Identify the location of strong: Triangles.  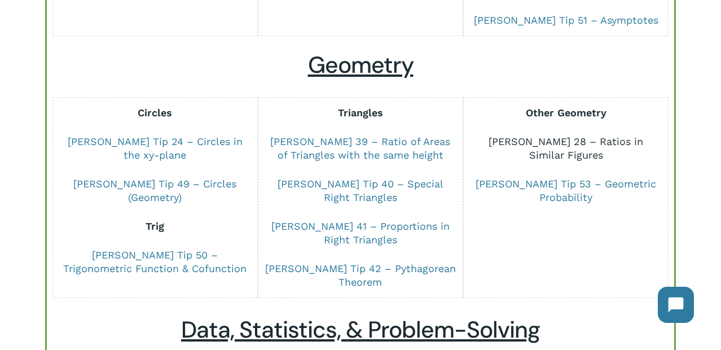
(360, 112).